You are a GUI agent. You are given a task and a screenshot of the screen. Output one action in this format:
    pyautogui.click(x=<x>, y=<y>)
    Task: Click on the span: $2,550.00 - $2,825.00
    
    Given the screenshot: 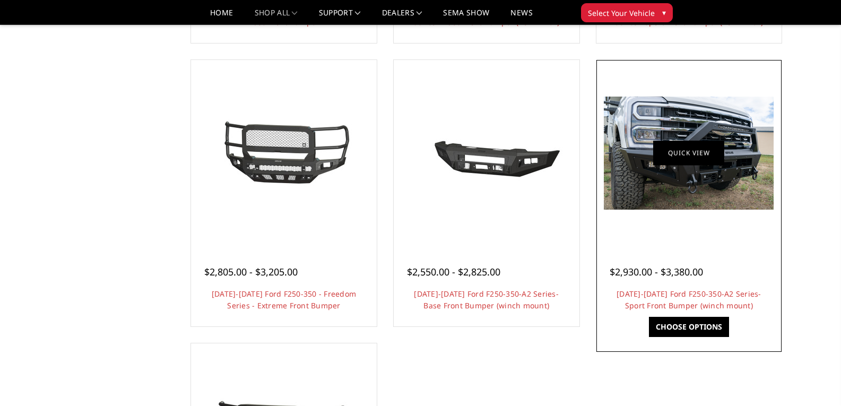 What is the action you would take?
    pyautogui.click(x=454, y=272)
    